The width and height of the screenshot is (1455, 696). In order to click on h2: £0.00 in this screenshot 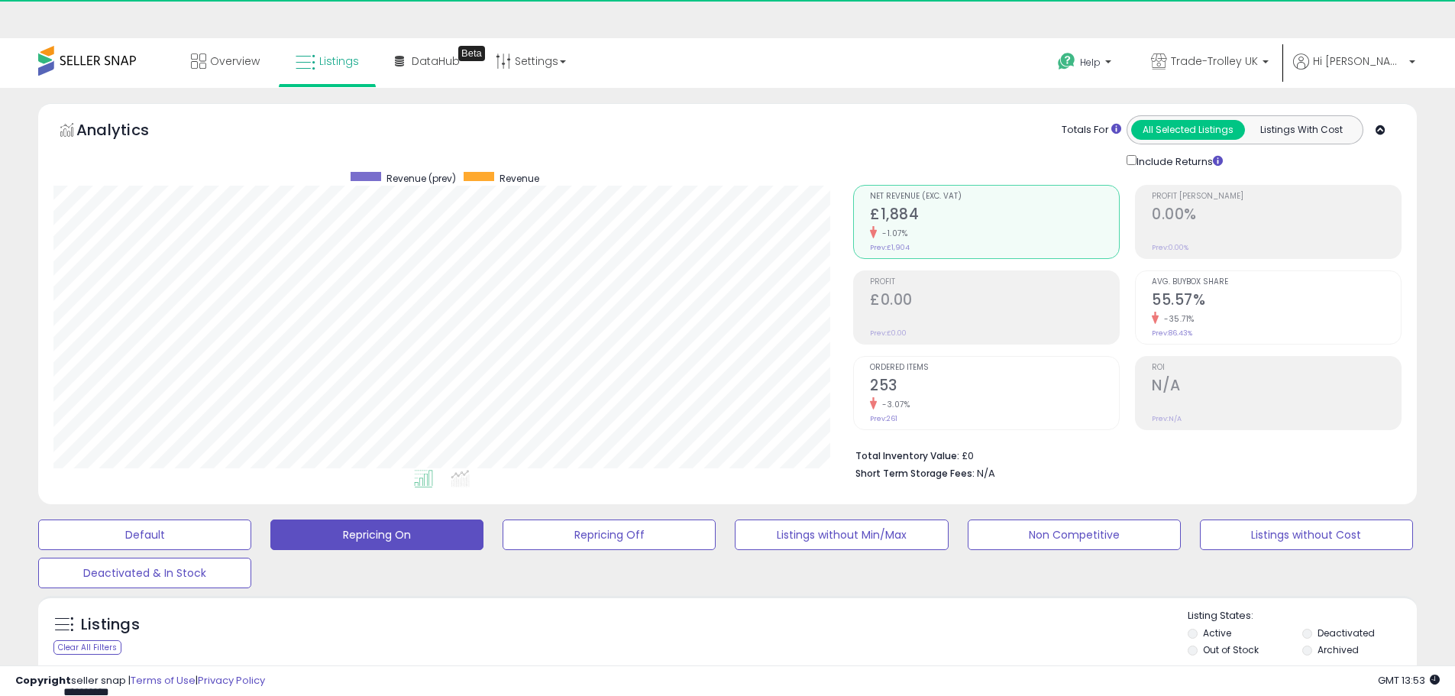, I will do `click(994, 301)`.